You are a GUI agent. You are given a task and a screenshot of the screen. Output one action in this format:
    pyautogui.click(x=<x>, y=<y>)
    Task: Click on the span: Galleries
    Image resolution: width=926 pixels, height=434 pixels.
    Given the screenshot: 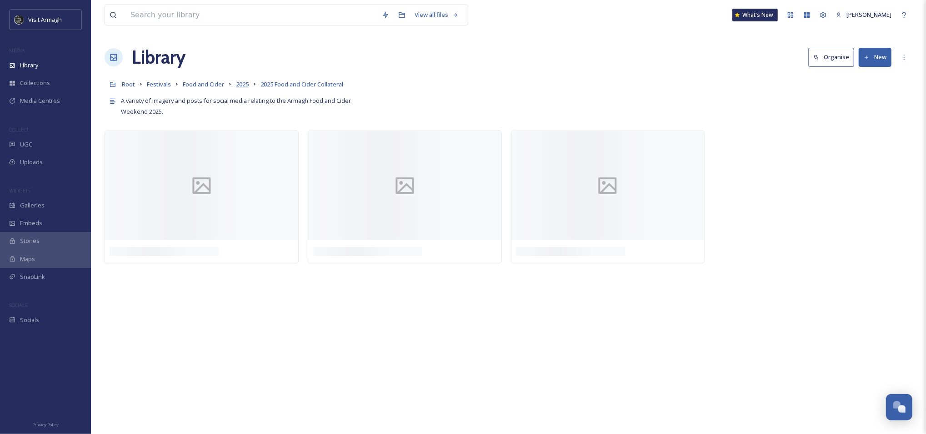 What is the action you would take?
    pyautogui.click(x=32, y=205)
    